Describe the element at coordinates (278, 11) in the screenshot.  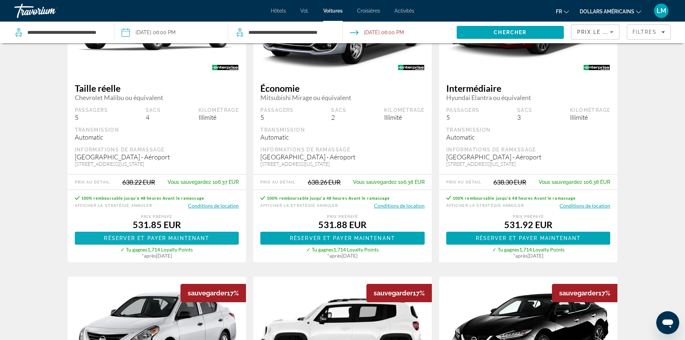
I see `a: Hôtels` at that location.